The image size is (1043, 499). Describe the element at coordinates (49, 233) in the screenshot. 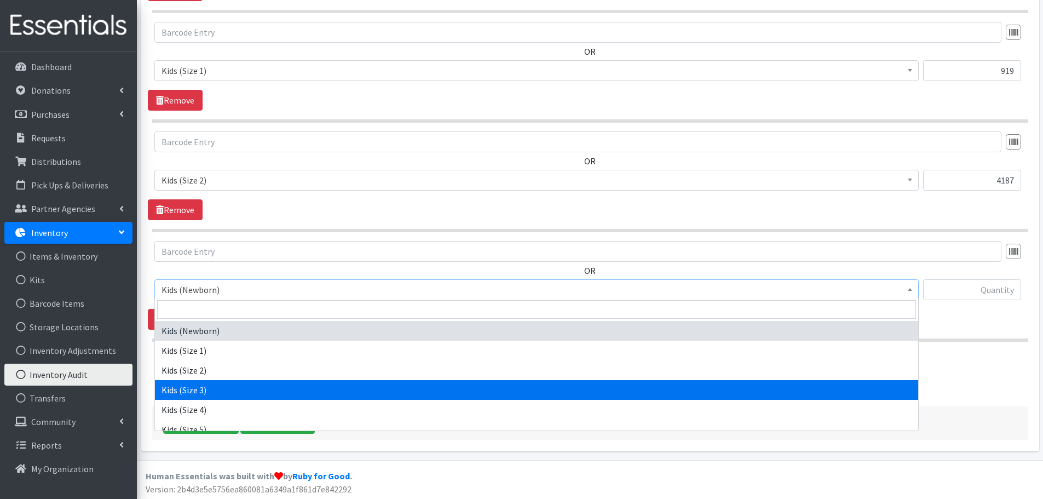

I see `p: Inventory` at that location.